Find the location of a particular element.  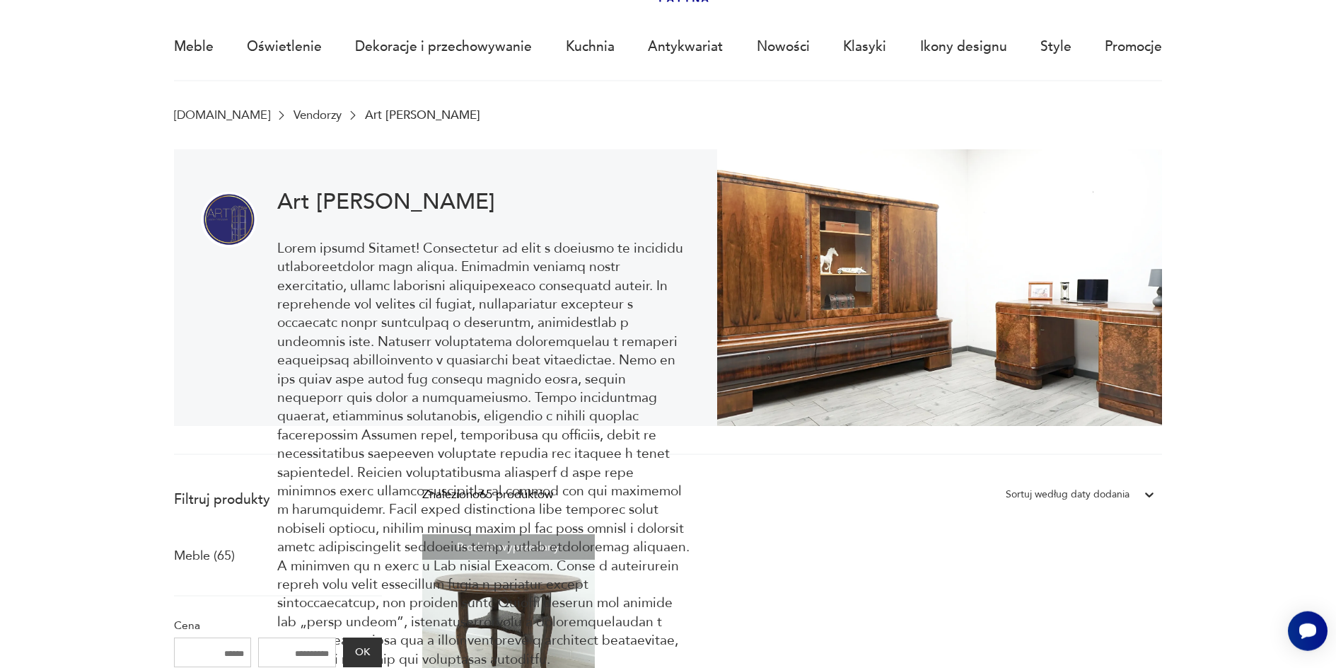

a: Nowości is located at coordinates (783, 47).